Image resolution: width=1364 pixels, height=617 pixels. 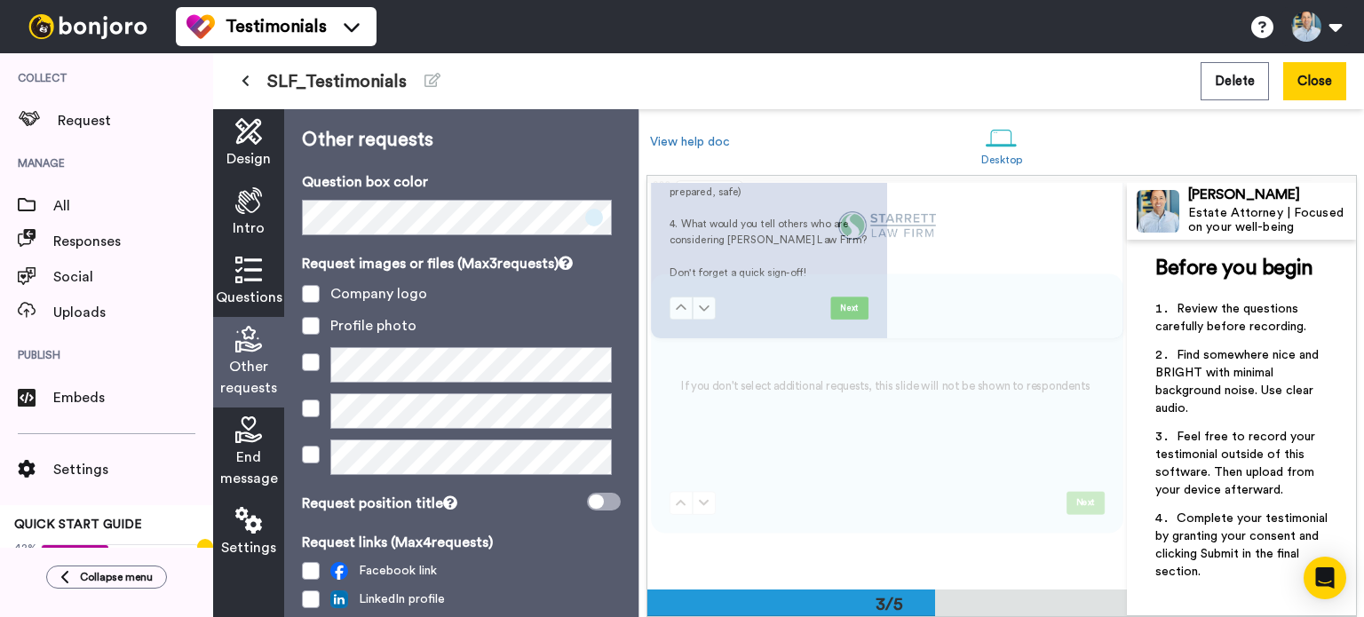 What do you see at coordinates (889, 605) in the screenshot?
I see `div: 3/5` at bounding box center [889, 605].